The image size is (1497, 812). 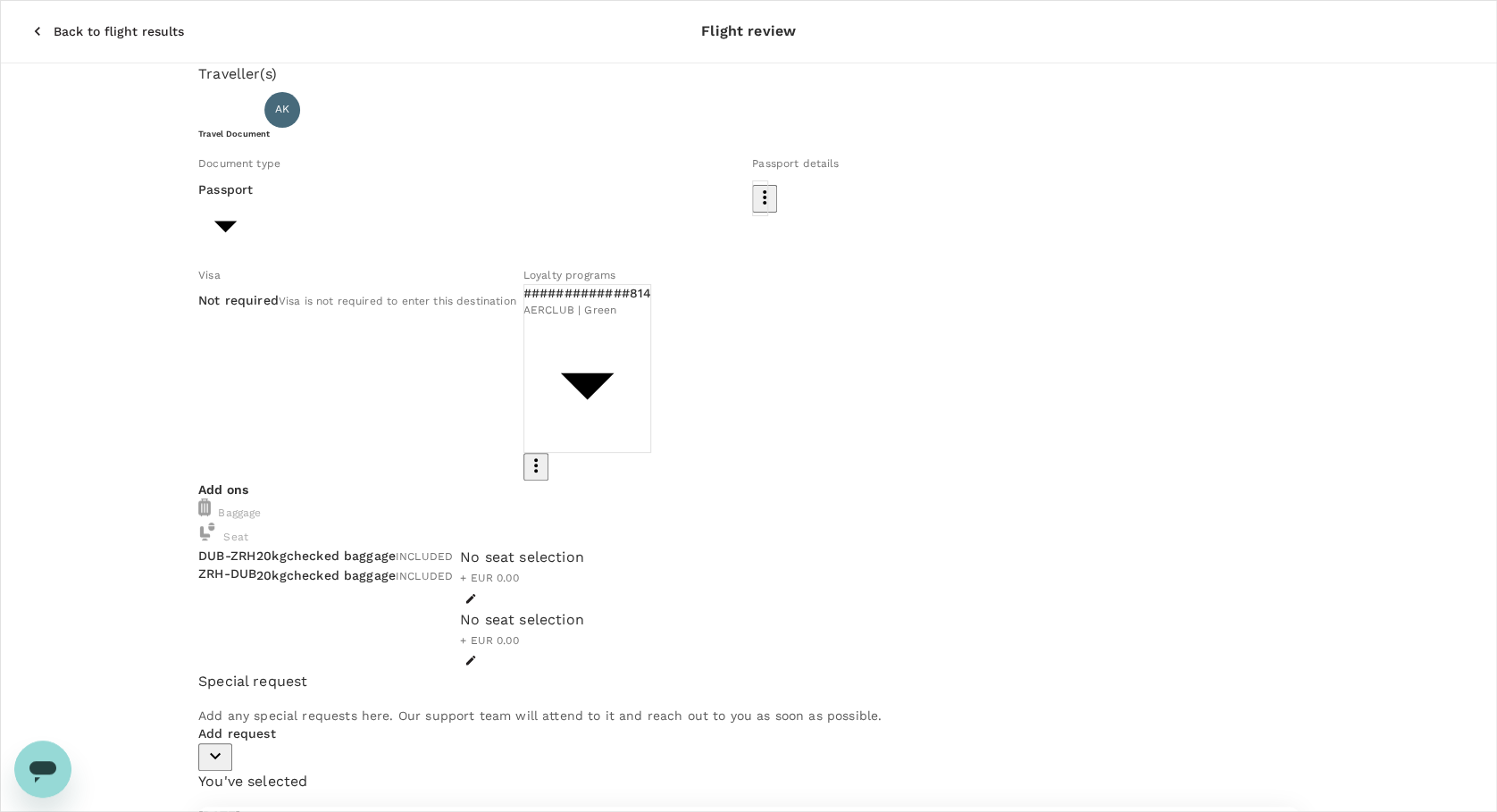 What do you see at coordinates (748, 74) in the screenshot?
I see `p: Traveller(s)` at bounding box center [748, 74].